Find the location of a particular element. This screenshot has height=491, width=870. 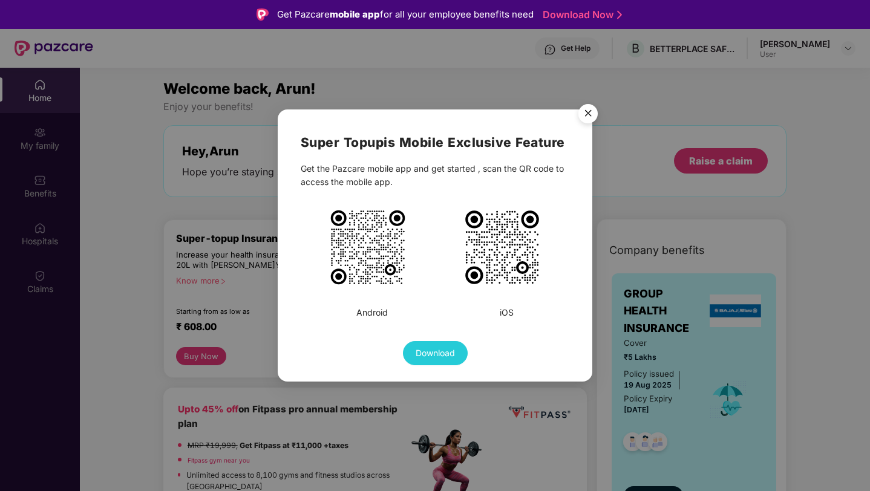

div: iOS is located at coordinates (506, 313).